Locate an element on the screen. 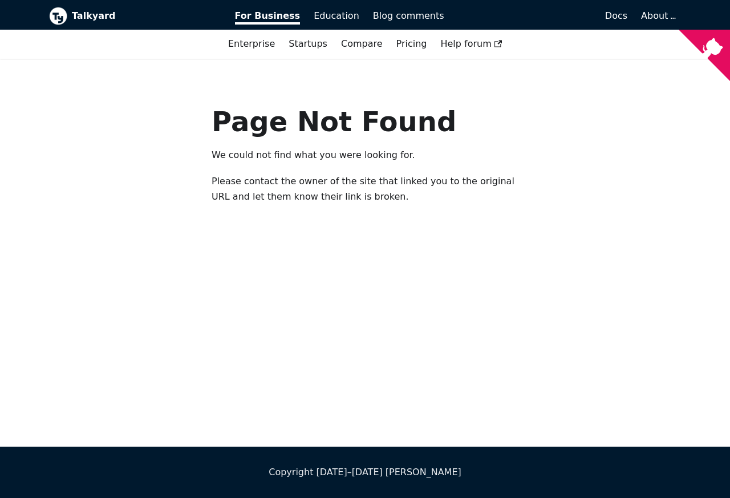 The image size is (730, 498). b: Talkyard is located at coordinates (145, 16).